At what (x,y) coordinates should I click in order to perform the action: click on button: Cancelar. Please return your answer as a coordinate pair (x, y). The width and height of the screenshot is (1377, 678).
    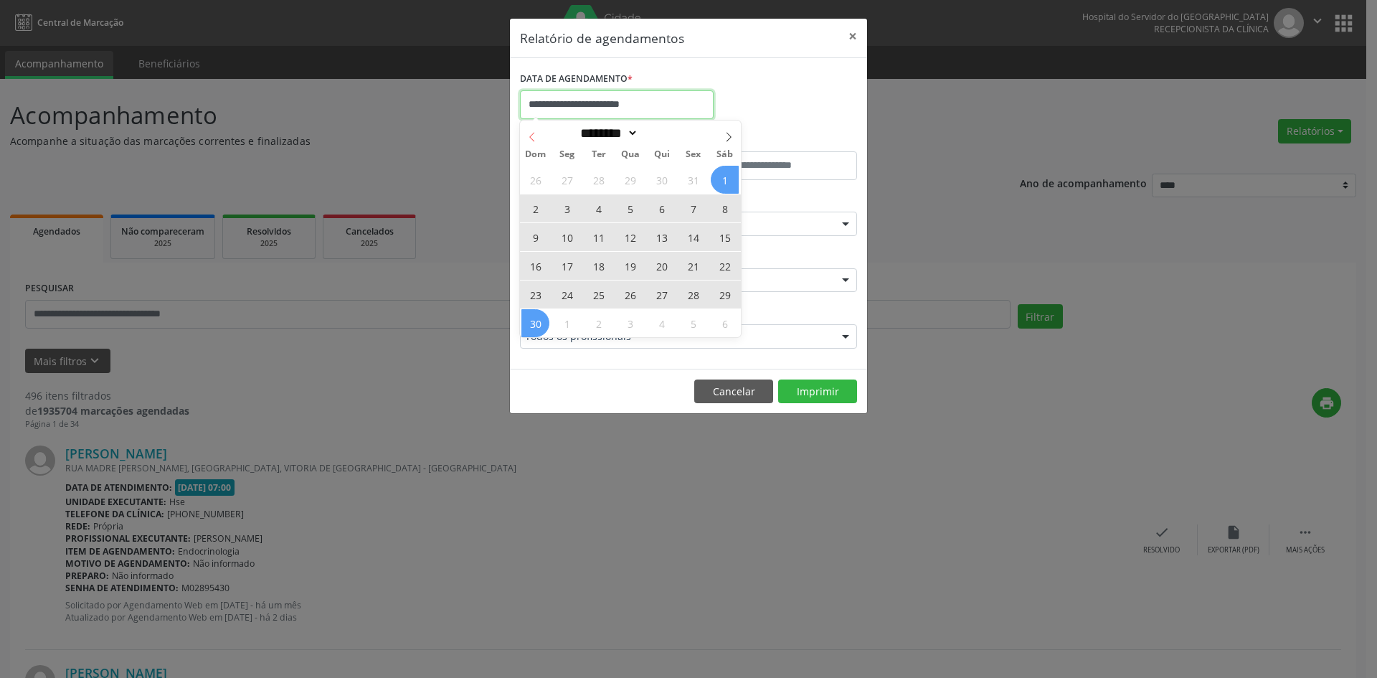
    Looking at the image, I should click on (734, 391).